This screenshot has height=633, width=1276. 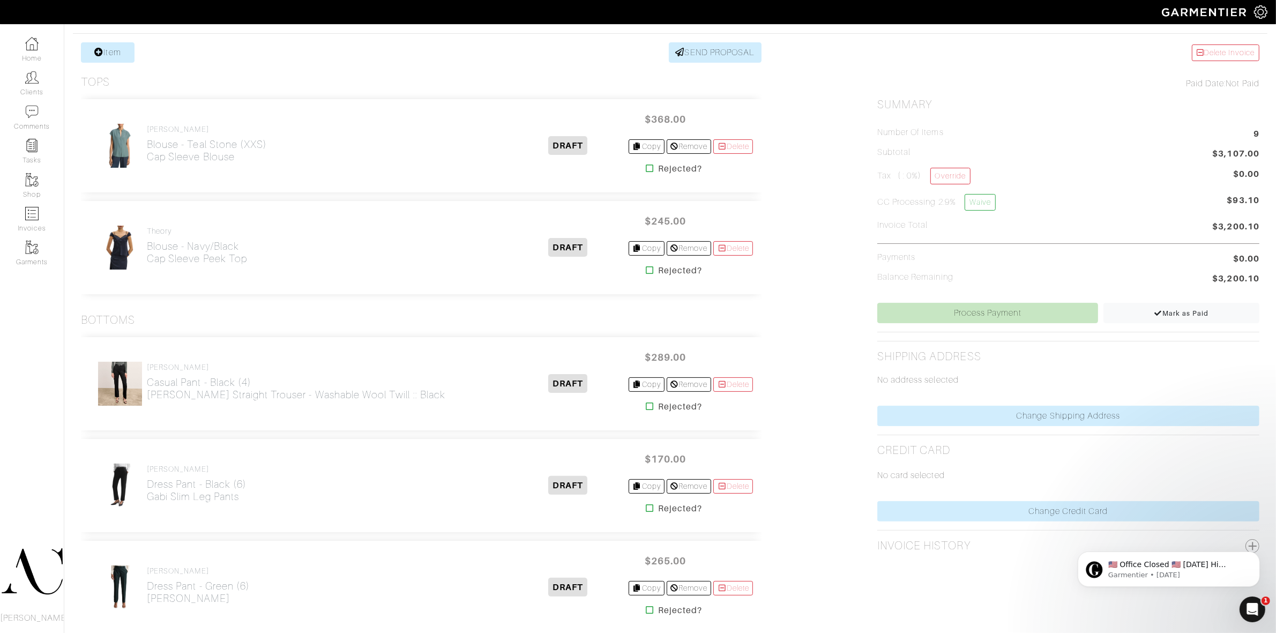 I want to click on a: Change Credit Card, so click(x=1068, y=511).